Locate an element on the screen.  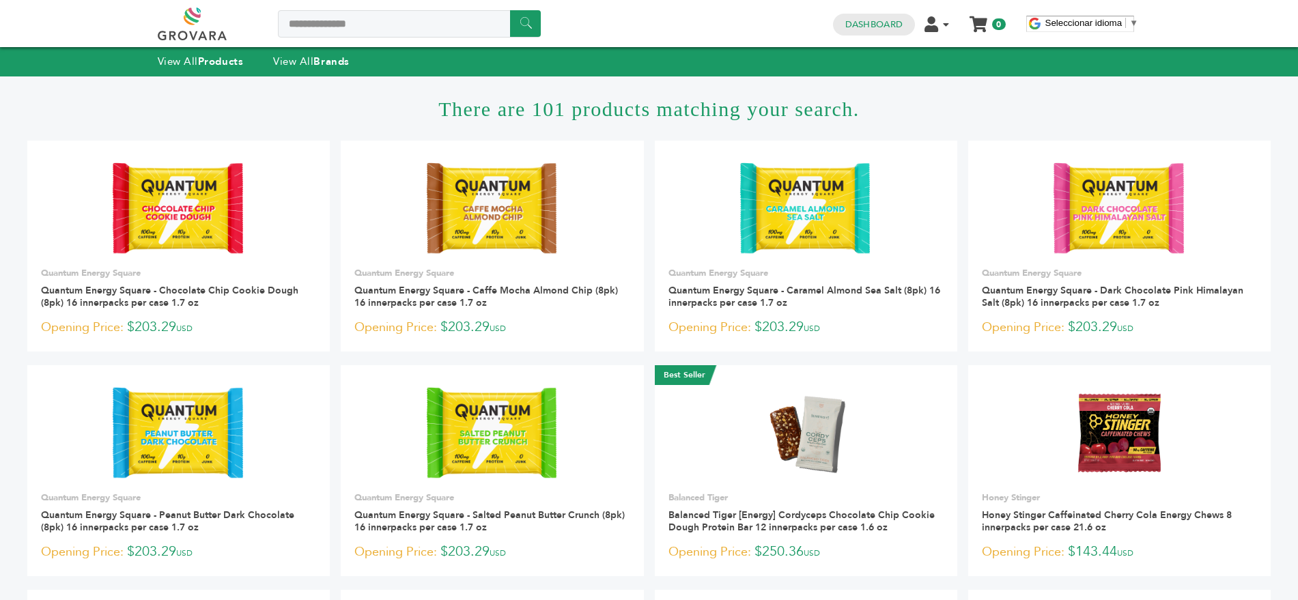
img: Quantum Energy Square - Salted Peanut Butter Crunch (8pk) 16 innerpacks per case 1.7 oz is located at coordinates (492, 433).